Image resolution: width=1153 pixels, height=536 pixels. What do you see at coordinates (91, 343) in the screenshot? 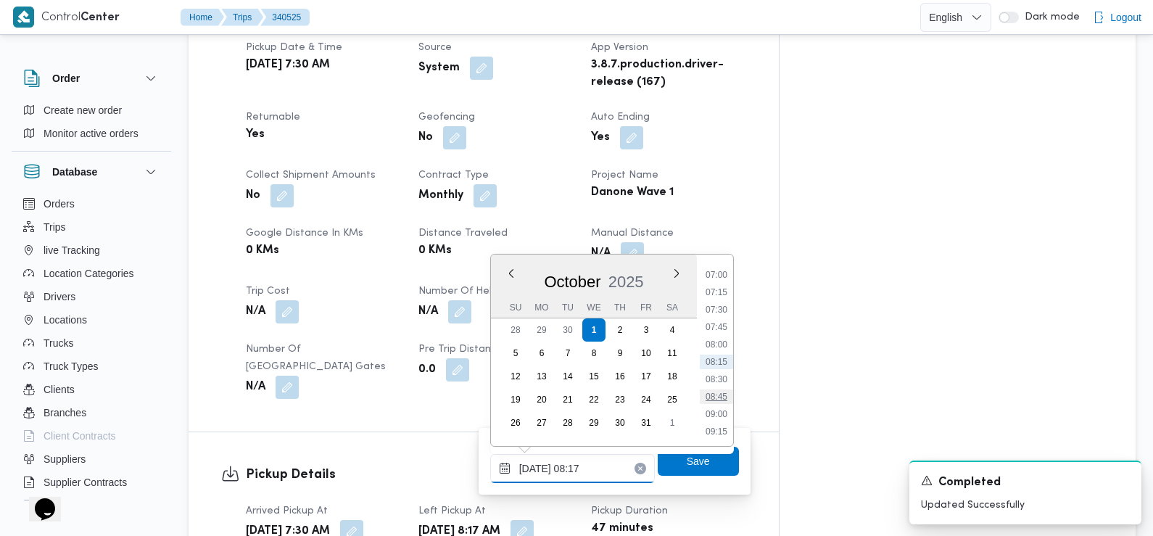
I see `button: Trucks` at bounding box center [91, 343].